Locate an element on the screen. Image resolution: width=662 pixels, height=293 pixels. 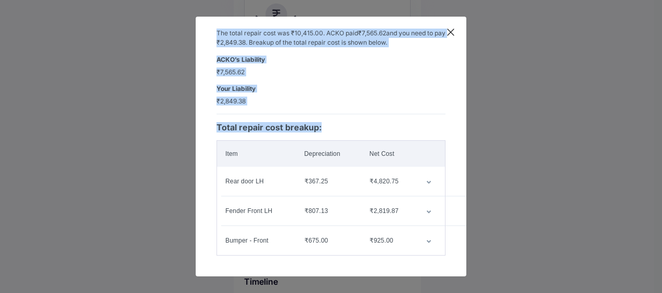
div: Item is located at coordinates (256, 154).